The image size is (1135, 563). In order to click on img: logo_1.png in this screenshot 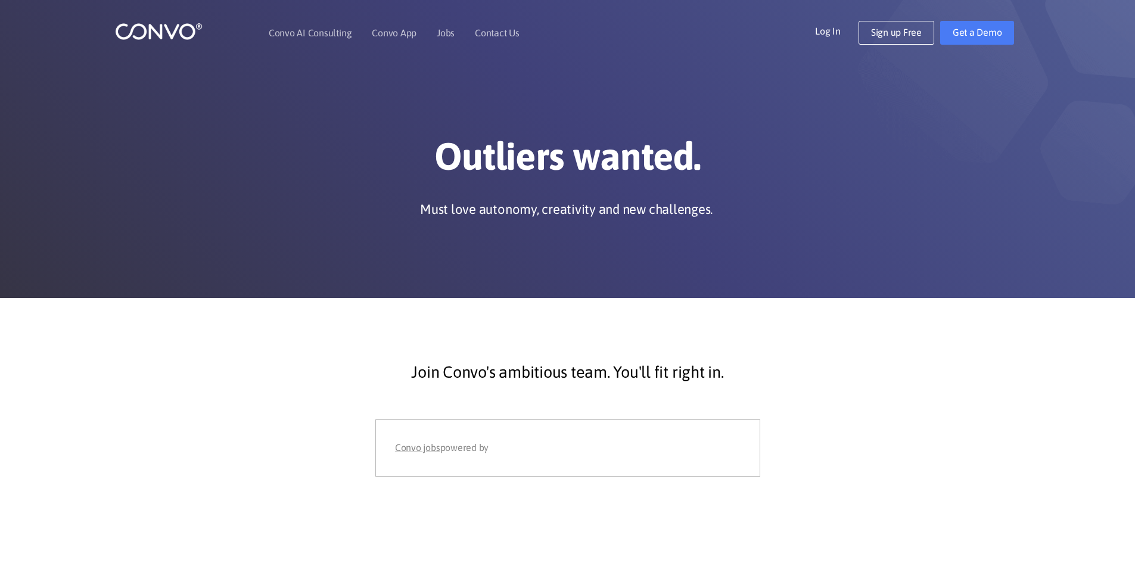, I will do `click(159, 31)`.